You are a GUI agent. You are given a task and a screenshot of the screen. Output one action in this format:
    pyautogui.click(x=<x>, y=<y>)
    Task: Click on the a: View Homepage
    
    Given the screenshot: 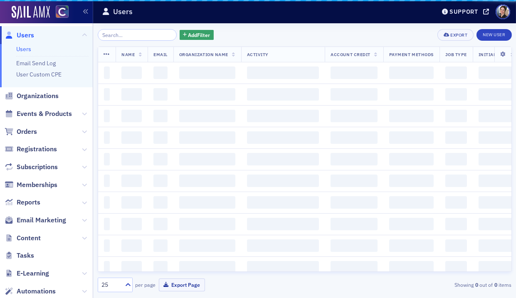 What is the action you would take?
    pyautogui.click(x=59, y=12)
    